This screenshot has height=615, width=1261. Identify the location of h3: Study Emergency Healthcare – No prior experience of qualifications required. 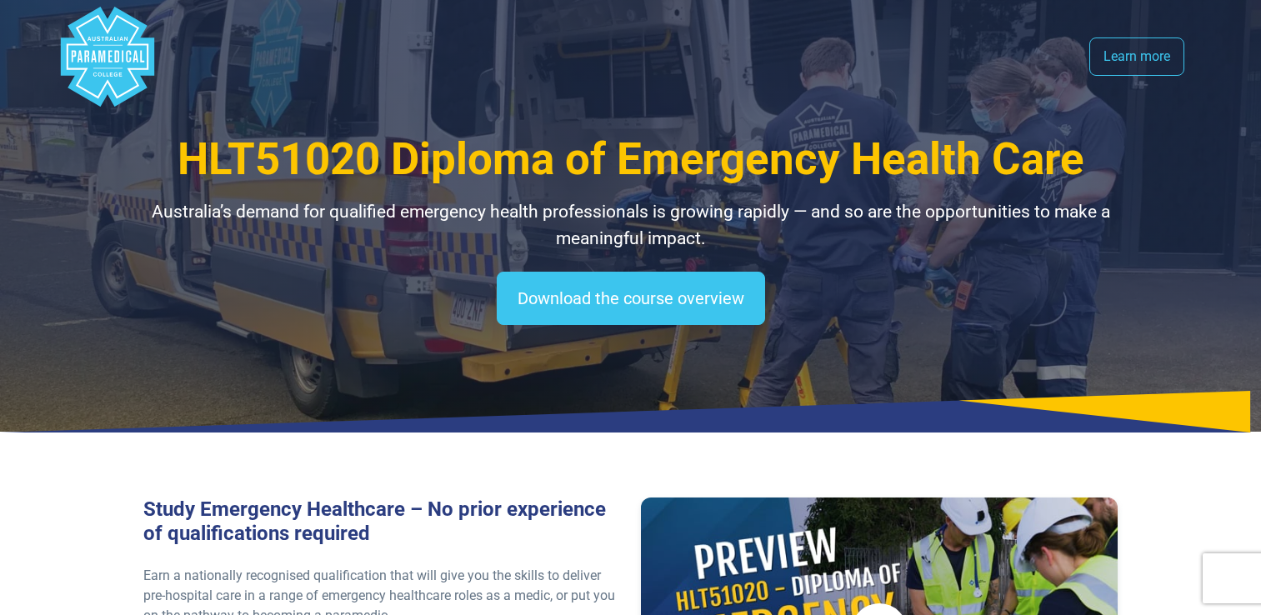
(382, 522).